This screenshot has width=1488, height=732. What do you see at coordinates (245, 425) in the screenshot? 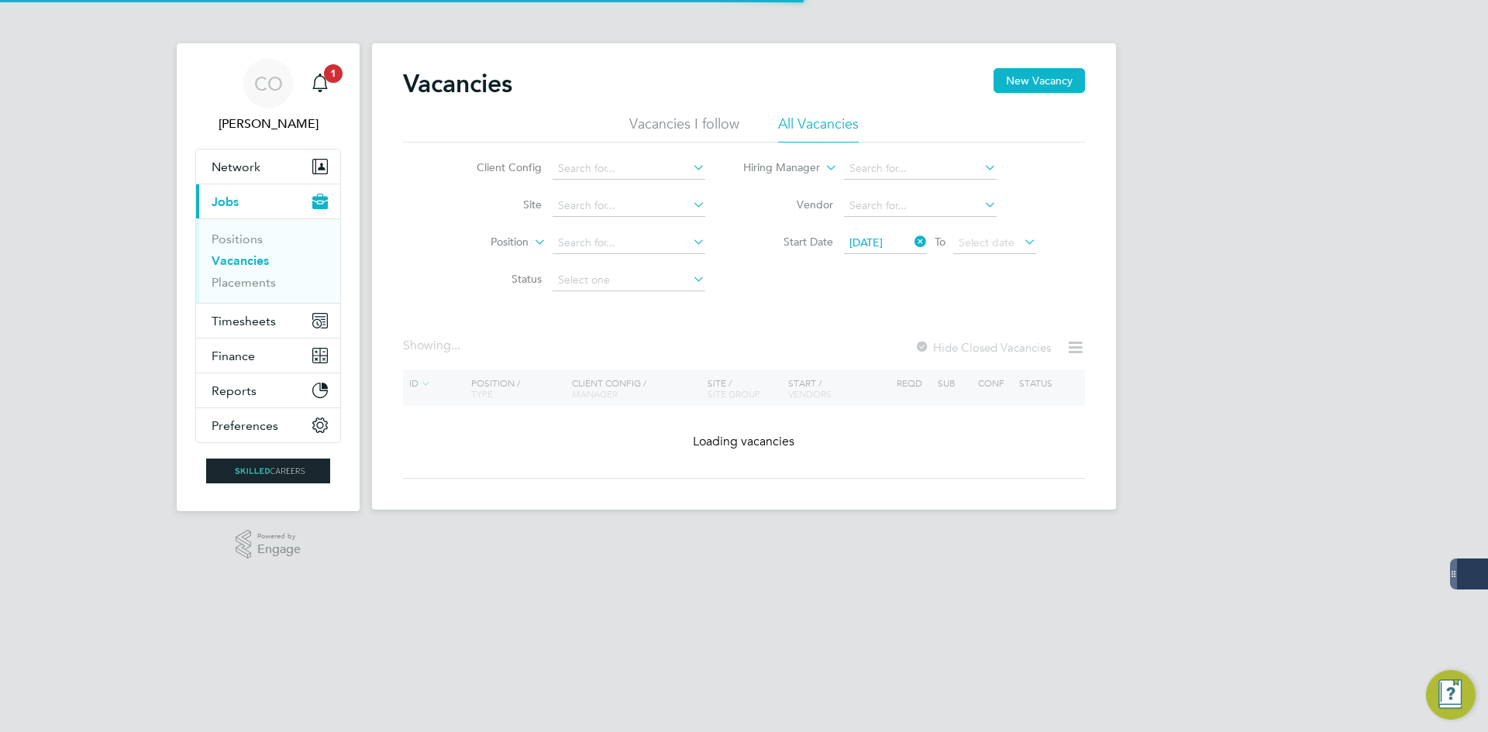
I see `span: Preferences` at bounding box center [245, 425].